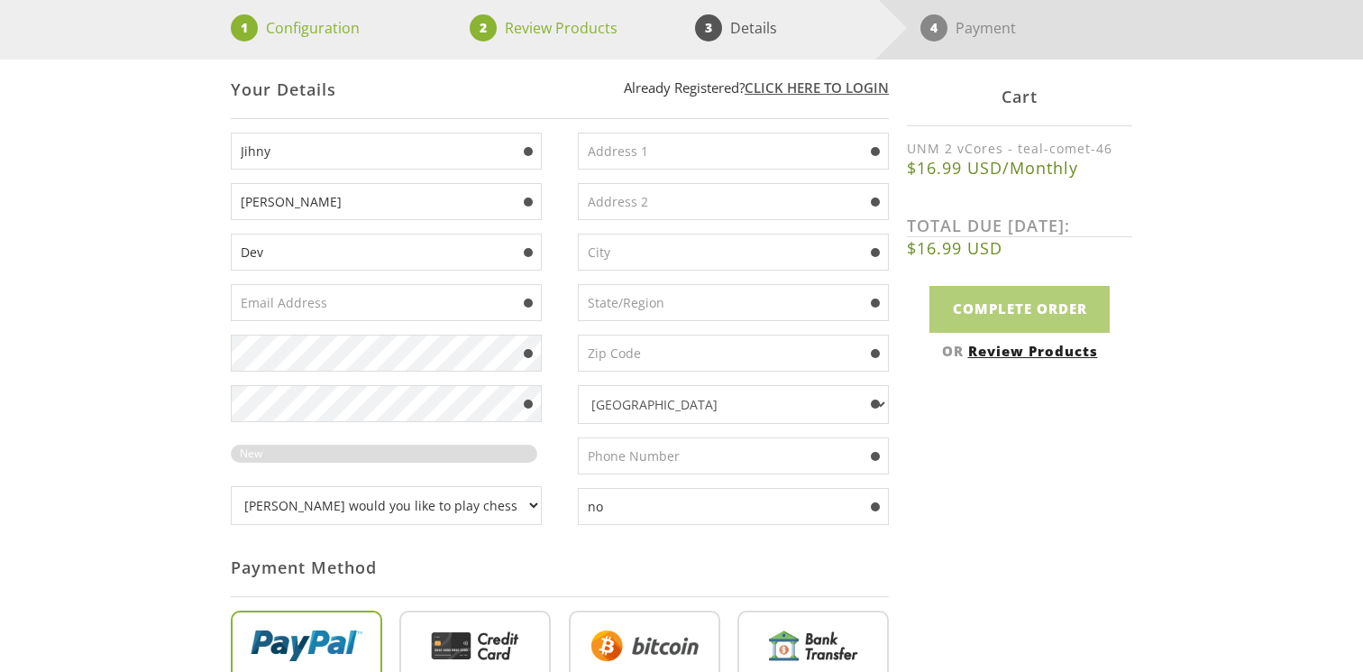 Image resolution: width=1363 pixels, height=672 pixels. Describe the element at coordinates (244, 28) in the screenshot. I see `span: 1` at that location.